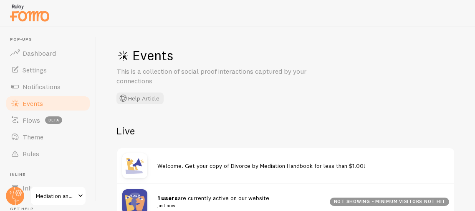  Describe the element at coordinates (48, 53) in the screenshot. I see `a: Dashboard` at that location.